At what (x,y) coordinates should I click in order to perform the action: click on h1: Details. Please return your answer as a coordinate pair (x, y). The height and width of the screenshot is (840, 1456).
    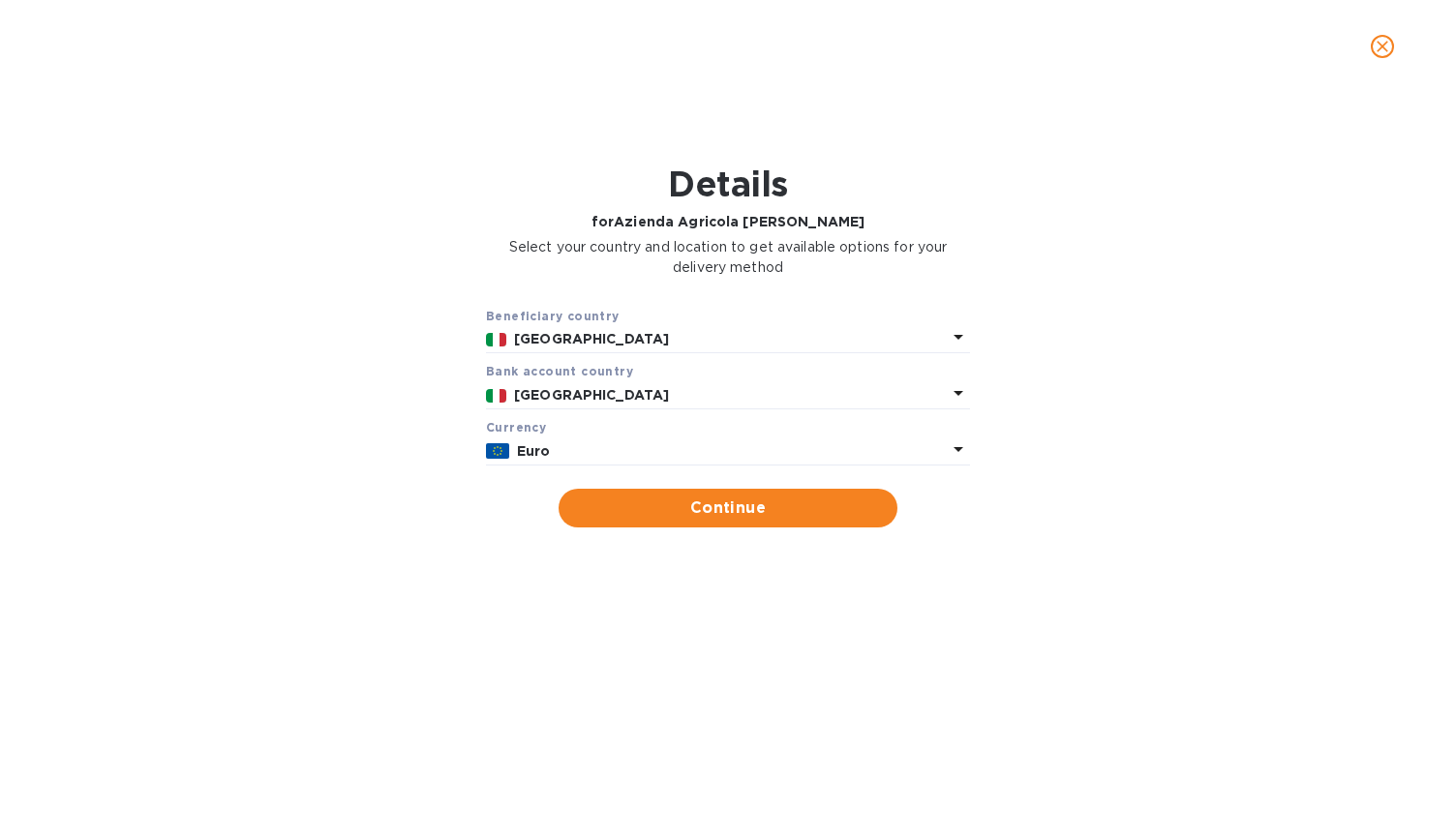
    Looking at the image, I should click on (728, 184).